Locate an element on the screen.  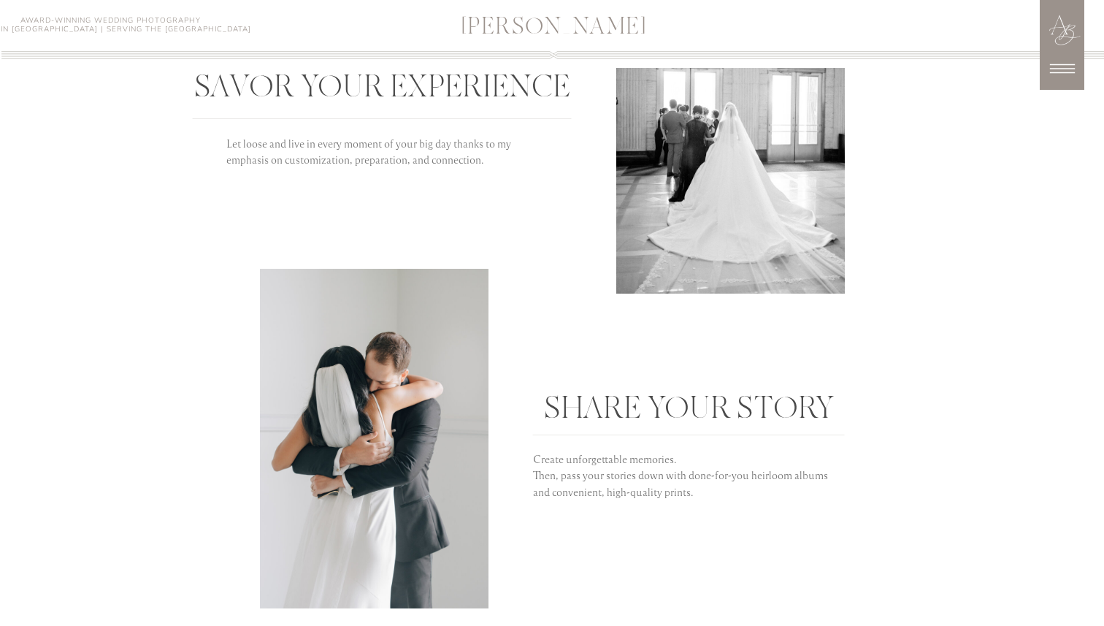
h3: SHARE YOUR STORY is located at coordinates (688, 410).